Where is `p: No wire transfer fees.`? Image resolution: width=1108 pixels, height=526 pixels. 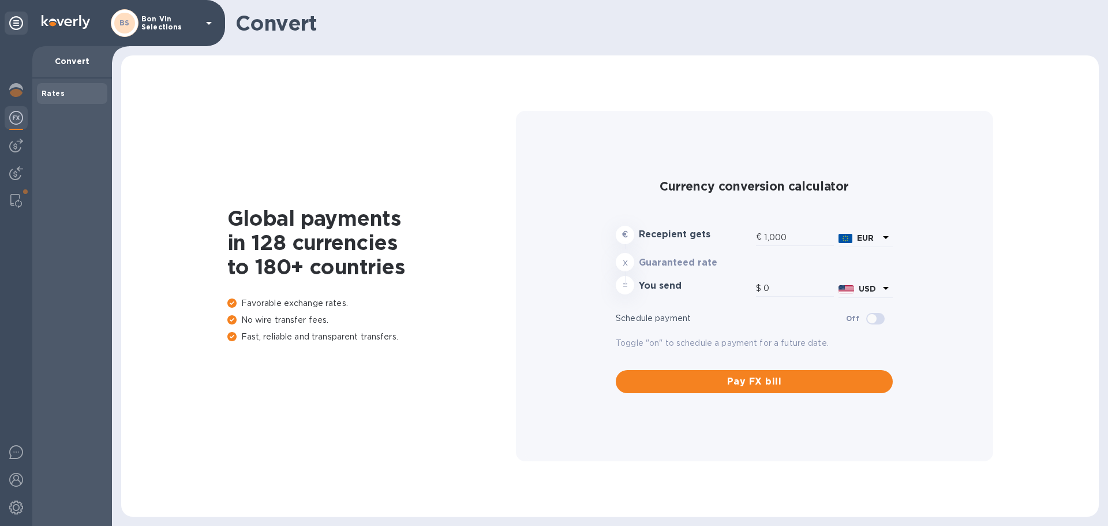
p: No wire transfer fees. is located at coordinates (372, 320).